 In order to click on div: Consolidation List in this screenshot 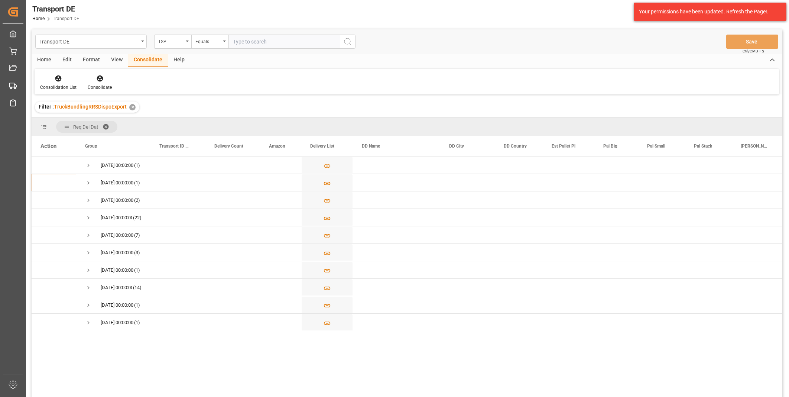, I will do `click(58, 87)`.